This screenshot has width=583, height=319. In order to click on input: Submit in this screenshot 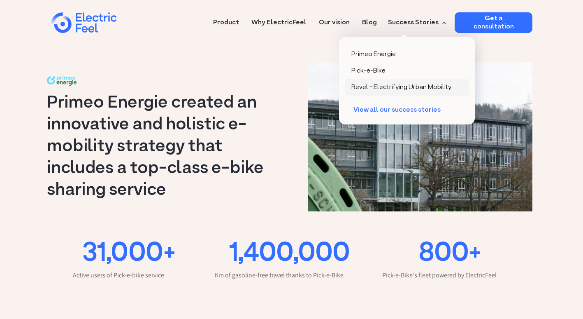, I will do `click(51, 40)`.